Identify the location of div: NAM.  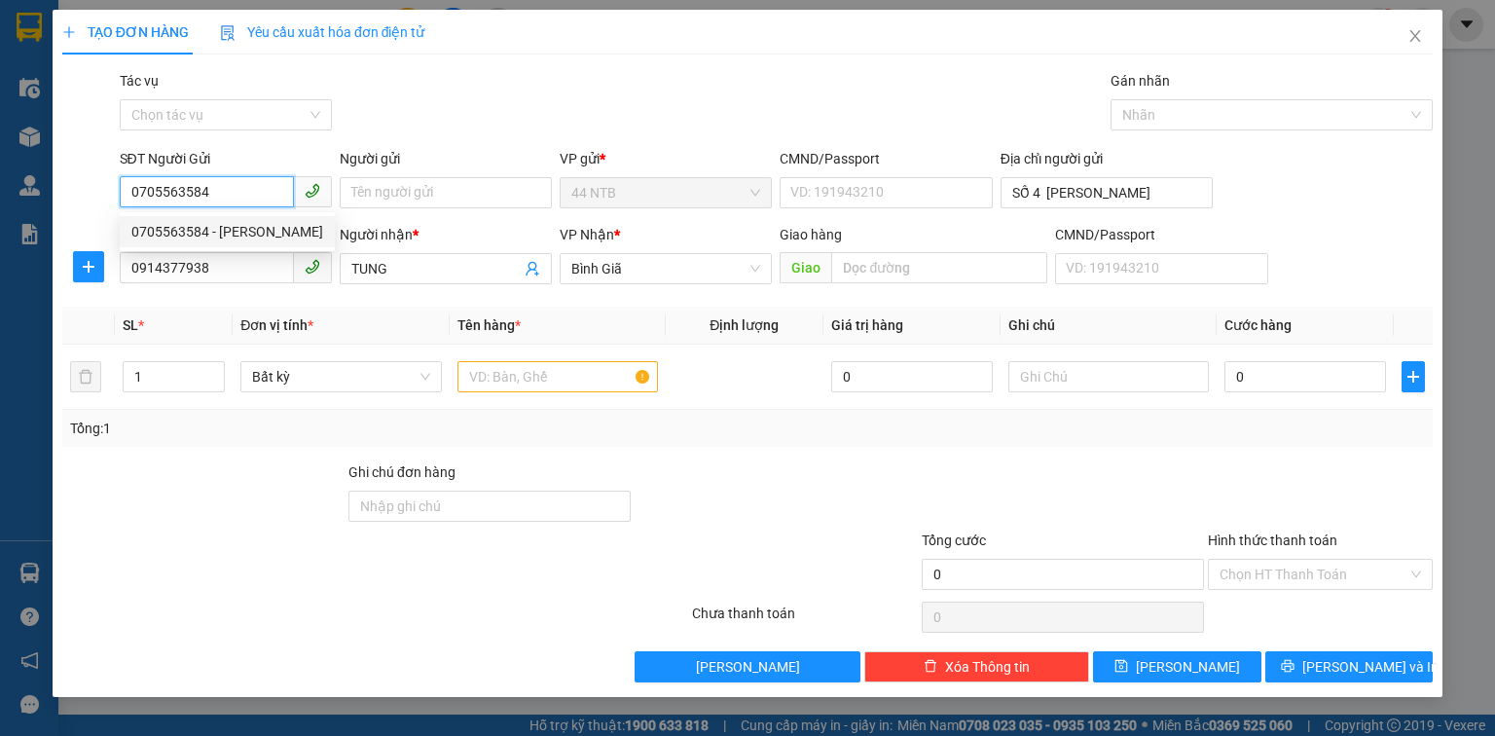
(254, 52).